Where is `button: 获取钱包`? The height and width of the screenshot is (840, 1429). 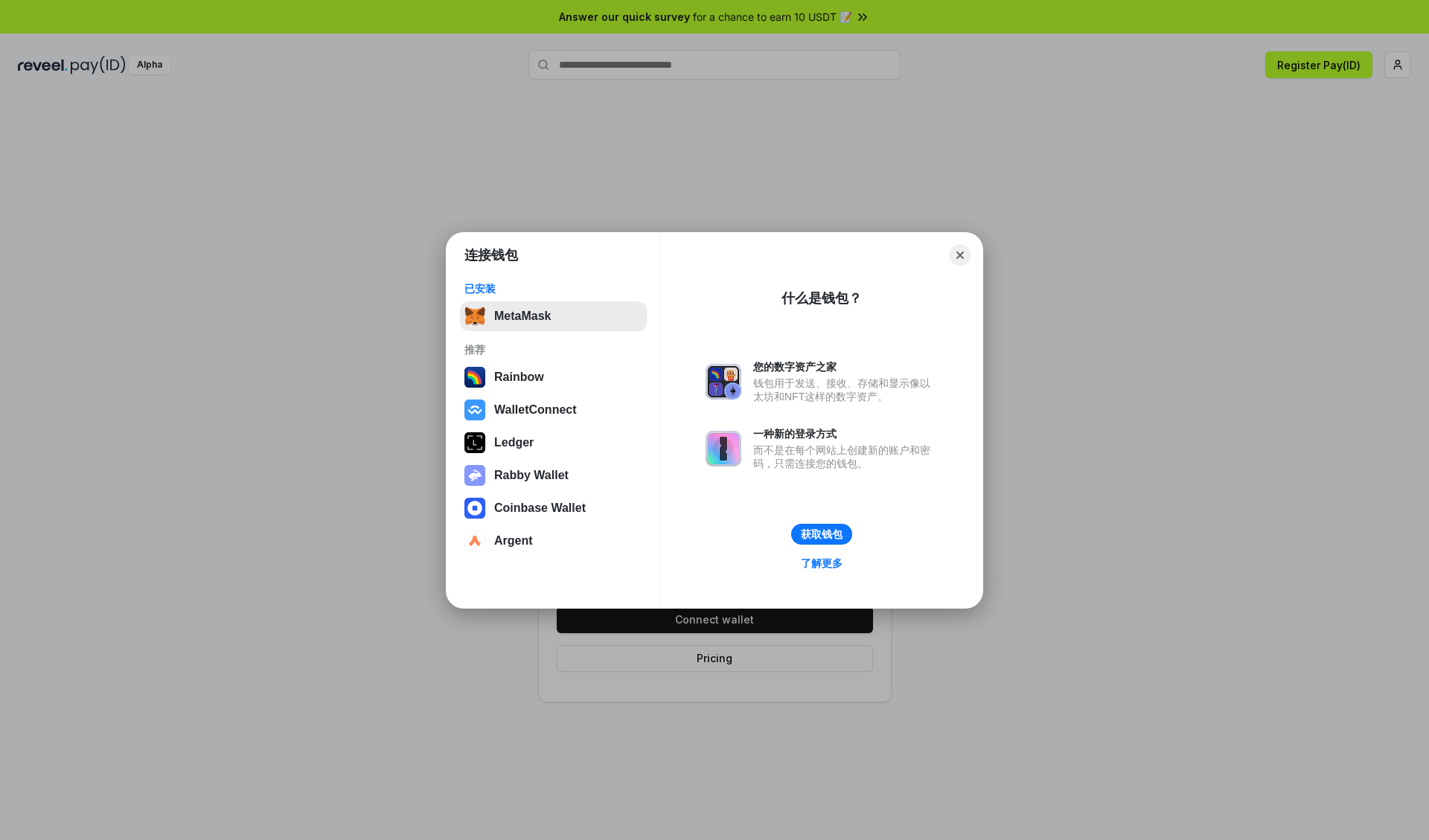
button: 获取钱包 is located at coordinates (821, 534).